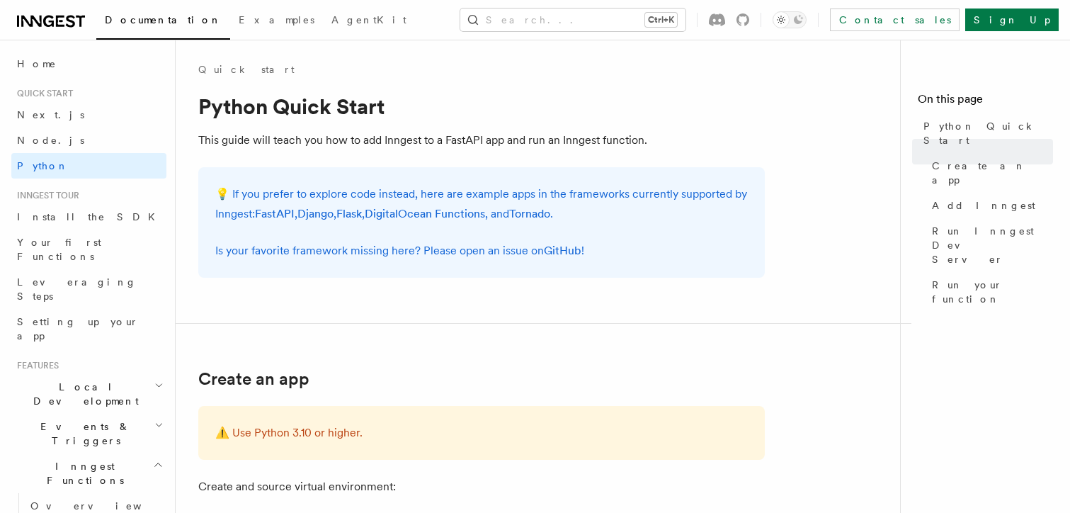  I want to click on a: Quick start, so click(247, 69).